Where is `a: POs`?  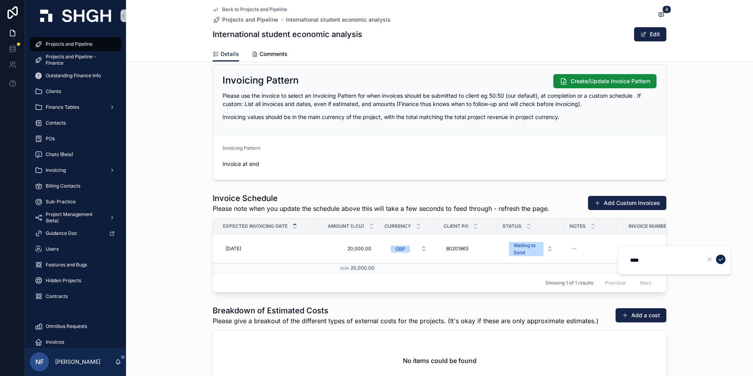
a: POs is located at coordinates (76, 139).